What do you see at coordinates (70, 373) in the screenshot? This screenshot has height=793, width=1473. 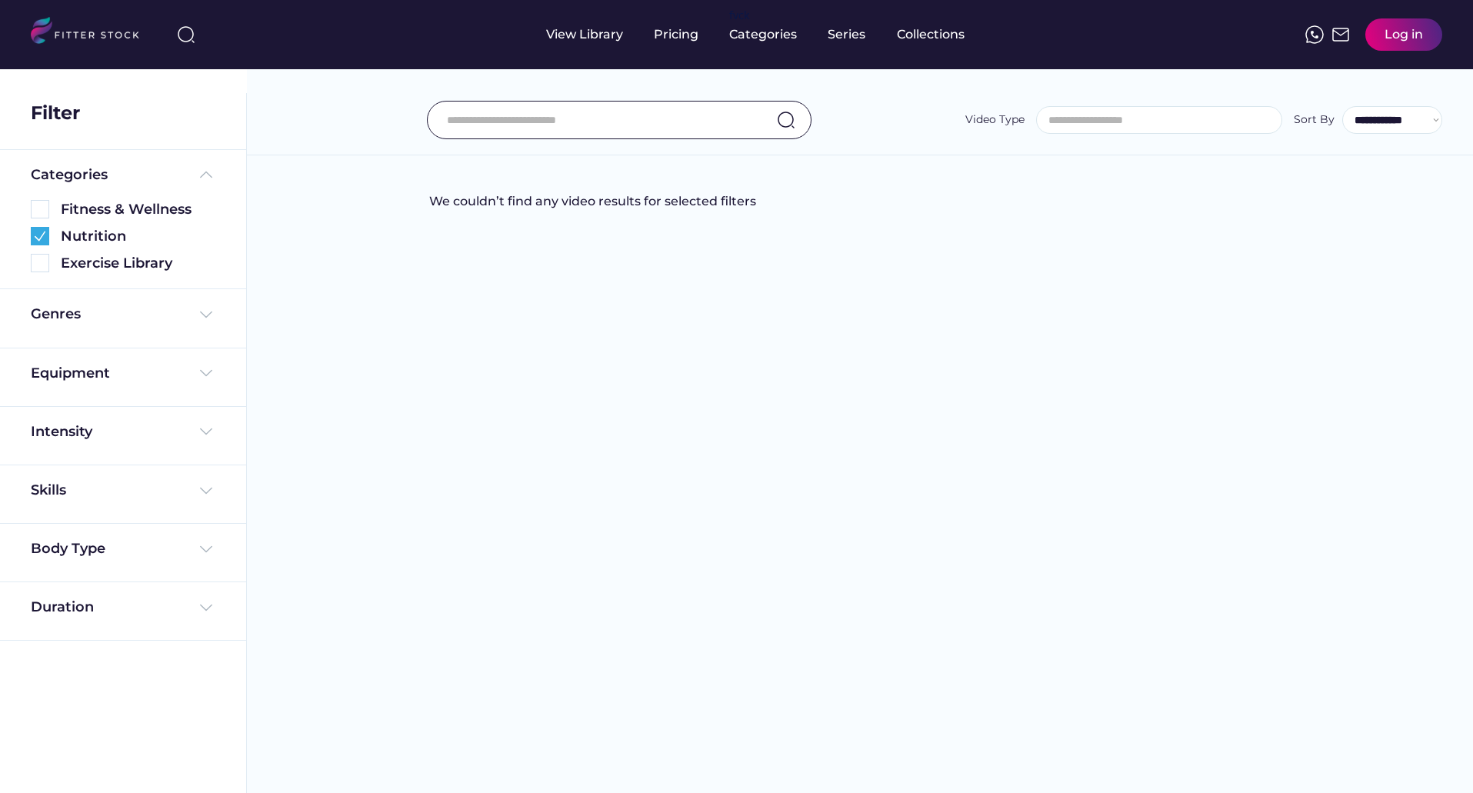 I see `div: Equipment` at bounding box center [70, 373].